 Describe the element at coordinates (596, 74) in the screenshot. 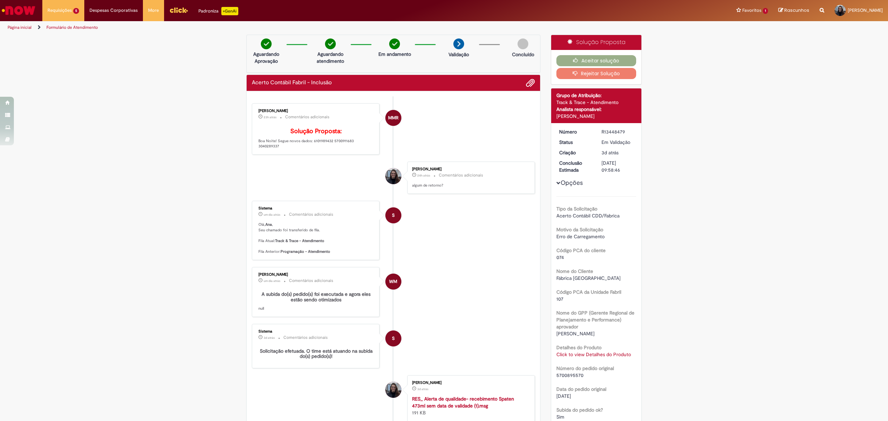

I see `button: Rejeitar Solução` at that location.